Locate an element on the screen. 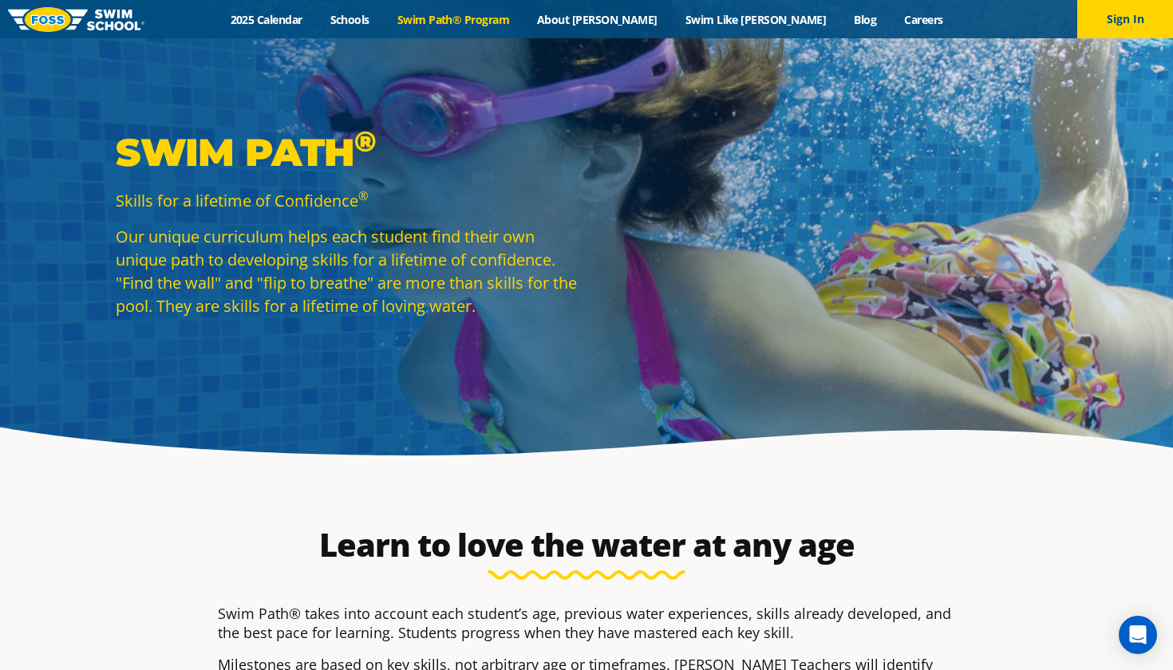 This screenshot has width=1173, height=670. p: Skills for a lifetime of Confidence is located at coordinates (347, 200).